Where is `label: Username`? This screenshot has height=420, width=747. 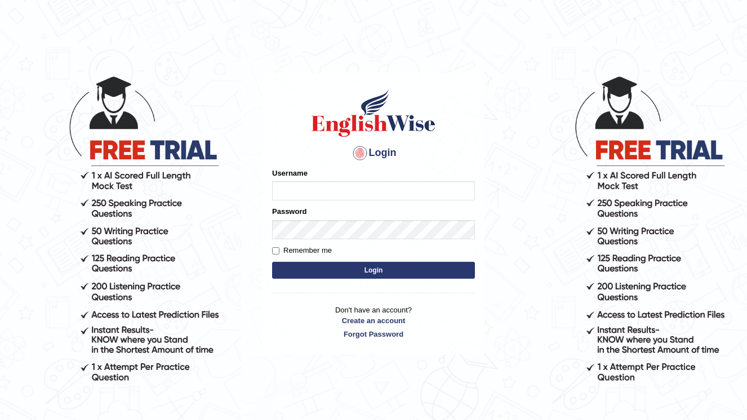
label: Username is located at coordinates (290, 173).